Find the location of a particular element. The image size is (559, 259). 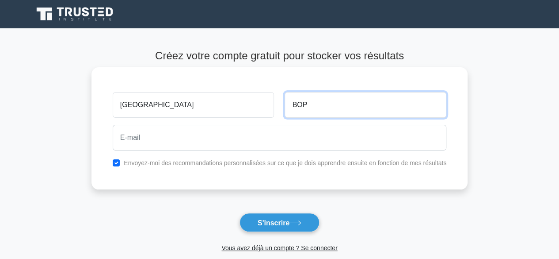

input: Nom de famille is located at coordinates (366, 105).